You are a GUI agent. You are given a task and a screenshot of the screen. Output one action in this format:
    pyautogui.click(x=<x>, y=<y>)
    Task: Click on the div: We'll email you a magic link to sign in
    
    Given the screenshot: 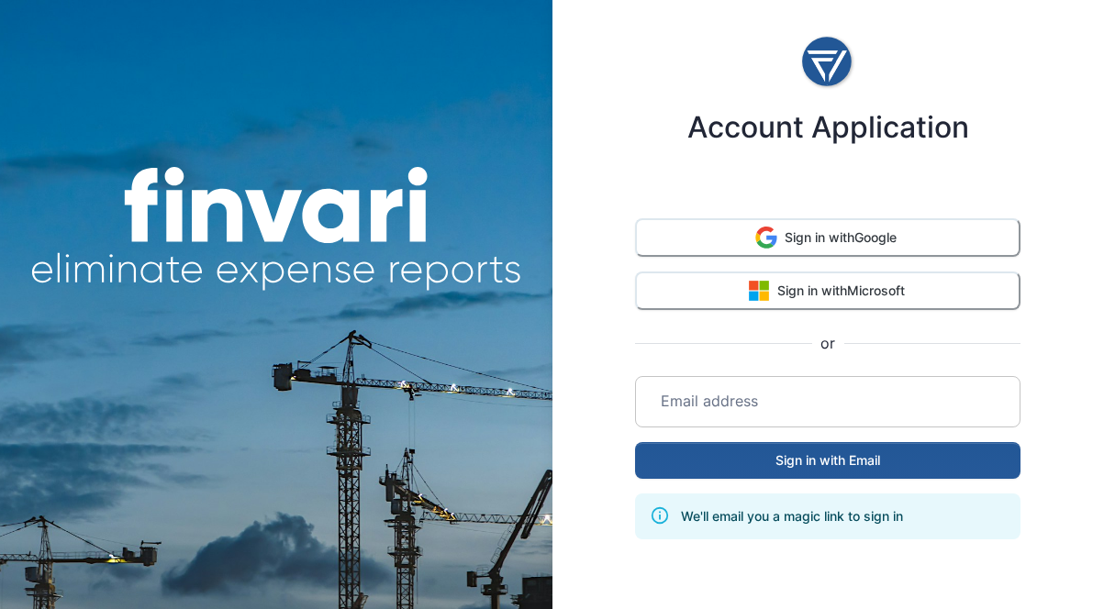 What is the action you would take?
    pyautogui.click(x=792, y=517)
    